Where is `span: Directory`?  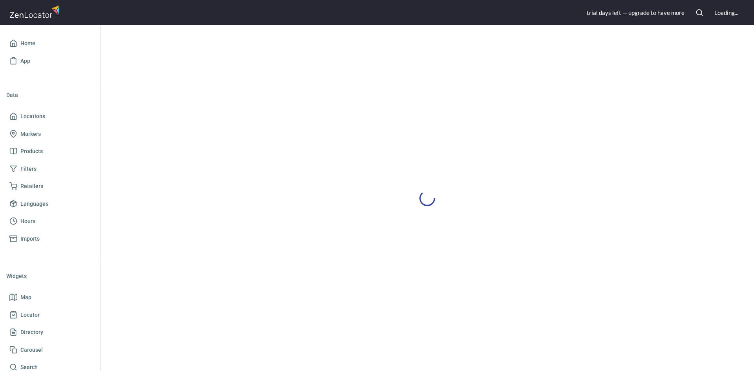 span: Directory is located at coordinates (32, 332).